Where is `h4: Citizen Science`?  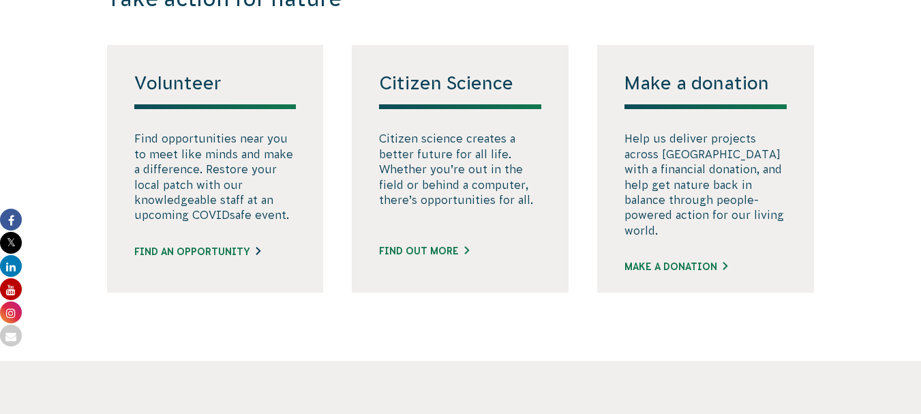 h4: Citizen Science is located at coordinates (460, 91).